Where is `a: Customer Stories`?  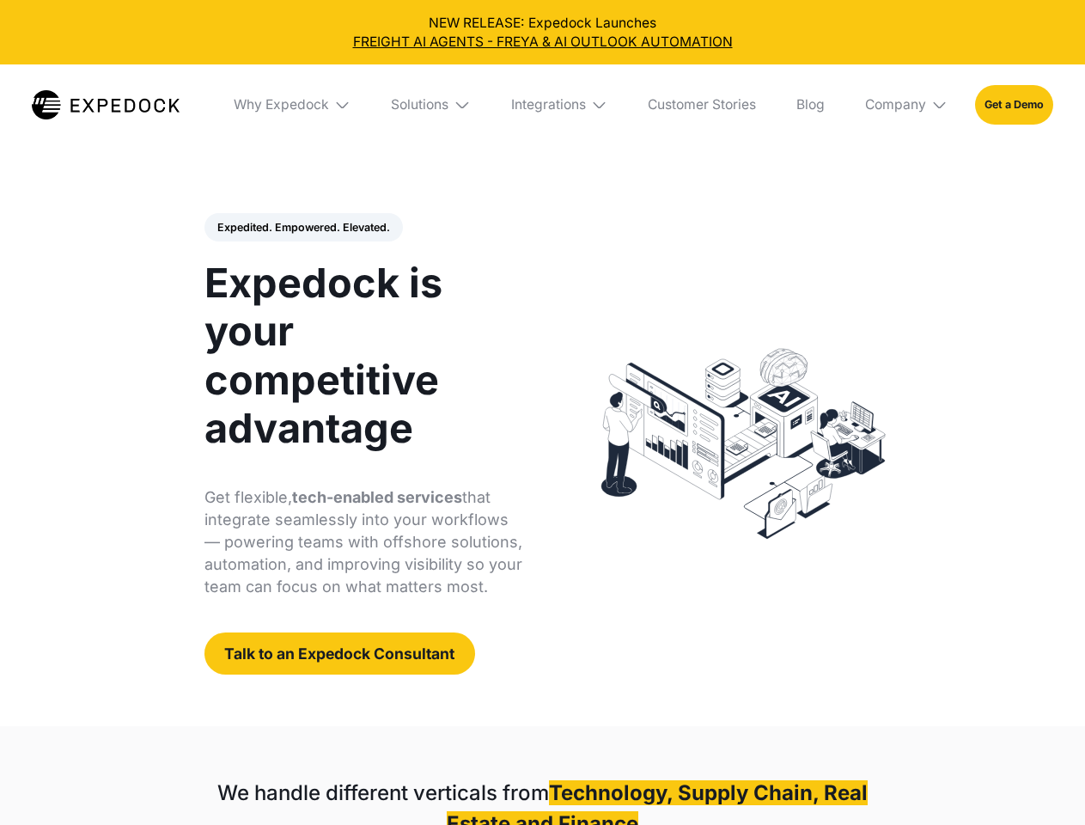 a: Customer Stories is located at coordinates (701, 105).